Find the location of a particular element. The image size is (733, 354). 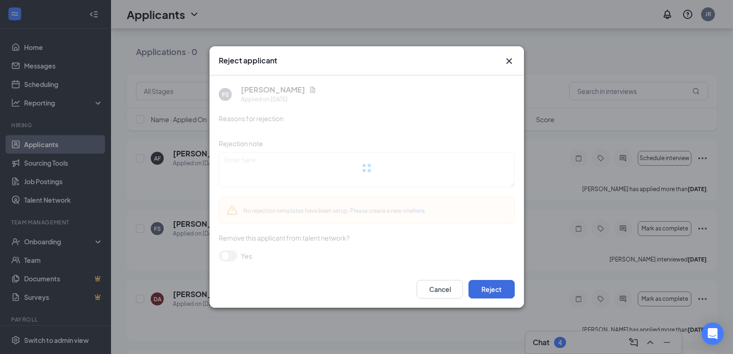

button: Reject is located at coordinates (491, 289).